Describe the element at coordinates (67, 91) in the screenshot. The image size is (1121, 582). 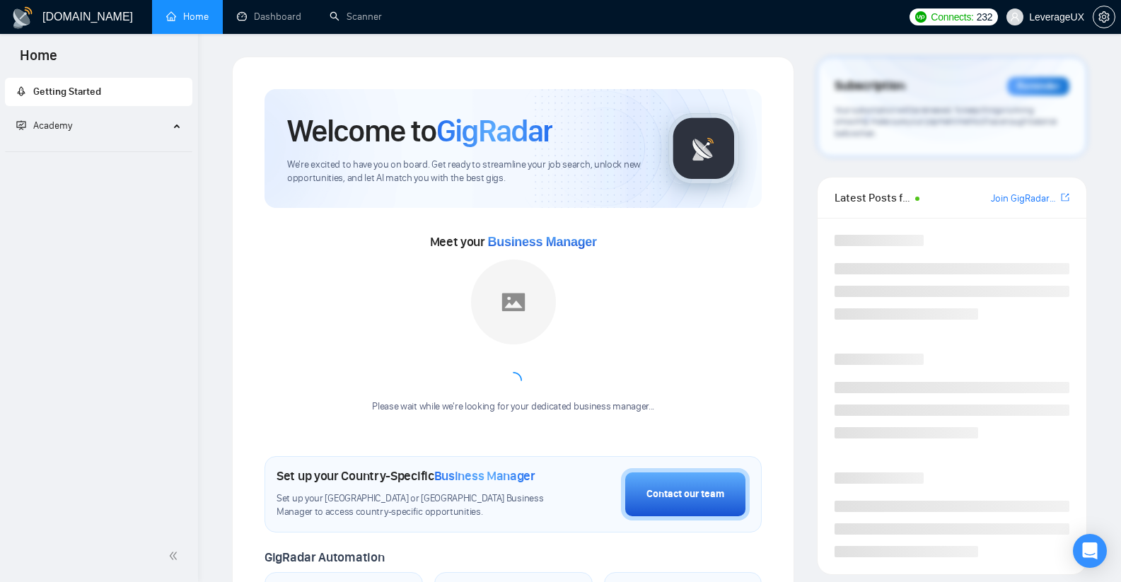
I see `span: Getting Started` at that location.